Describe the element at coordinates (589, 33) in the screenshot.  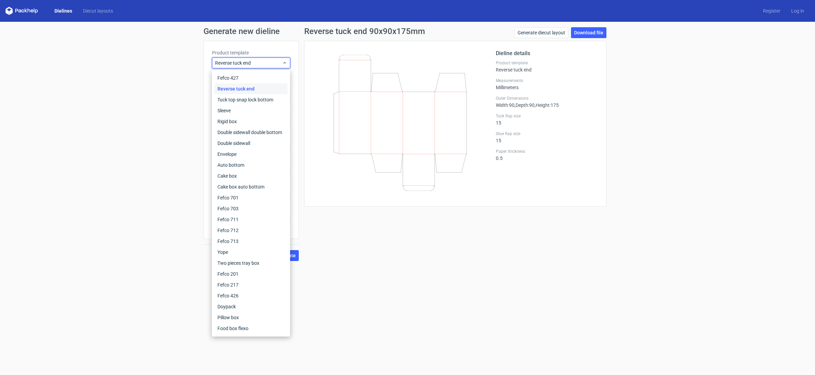
I see `a: Download file` at that location.